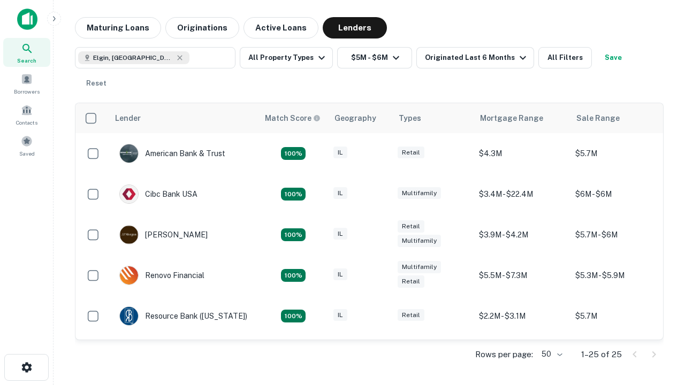 This screenshot has height=385, width=685. I want to click on th: Types, so click(433, 118).